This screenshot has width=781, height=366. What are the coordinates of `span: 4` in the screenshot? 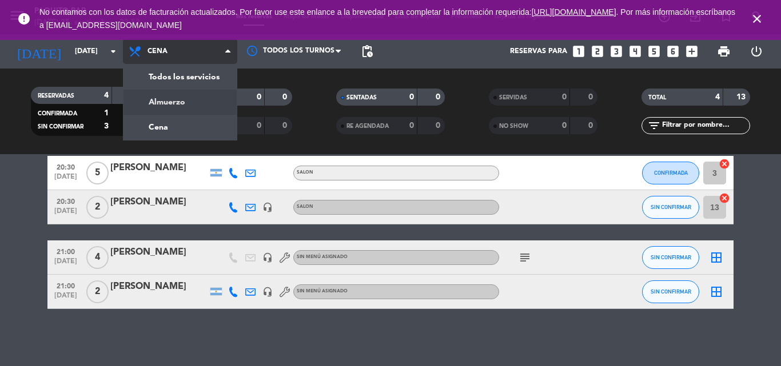 It's located at (97, 258).